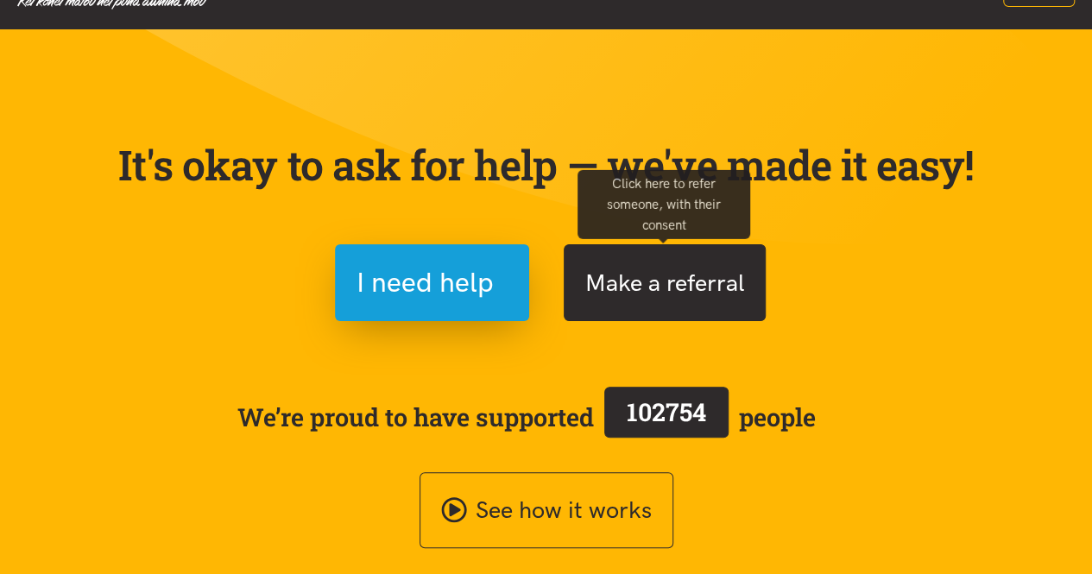 The image size is (1092, 574). What do you see at coordinates (666, 412) in the screenshot?
I see `span: 102754` at bounding box center [666, 412].